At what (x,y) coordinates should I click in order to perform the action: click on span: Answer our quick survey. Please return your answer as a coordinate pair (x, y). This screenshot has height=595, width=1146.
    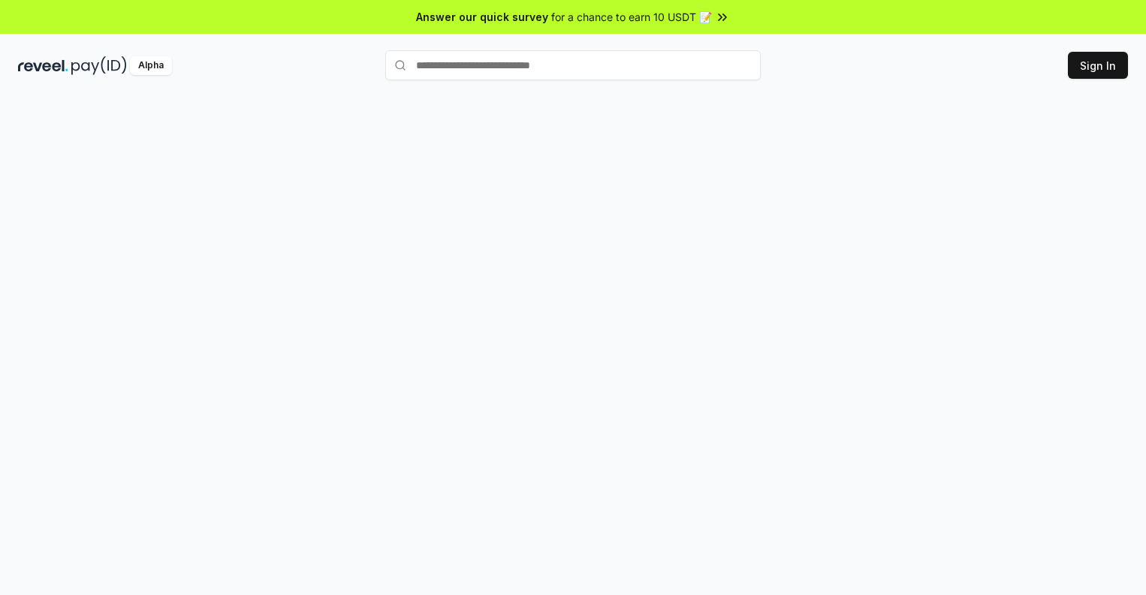
    Looking at the image, I should click on (482, 17).